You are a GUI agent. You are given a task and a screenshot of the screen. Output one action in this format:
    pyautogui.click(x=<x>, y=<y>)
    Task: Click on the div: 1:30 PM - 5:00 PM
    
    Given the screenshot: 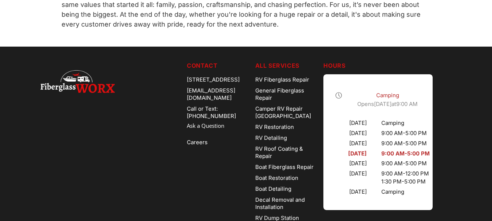 What is the action you would take?
    pyautogui.click(x=406, y=182)
    